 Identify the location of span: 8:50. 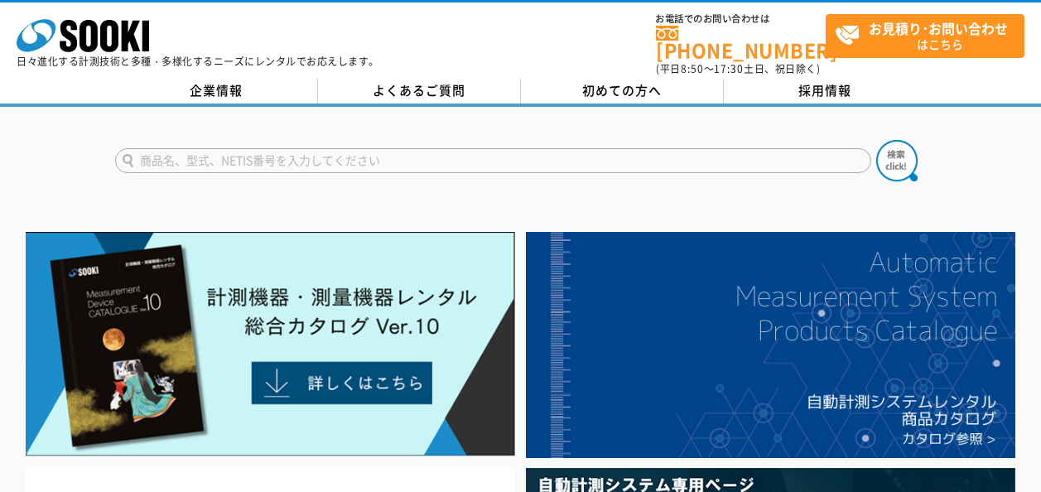
(692, 69).